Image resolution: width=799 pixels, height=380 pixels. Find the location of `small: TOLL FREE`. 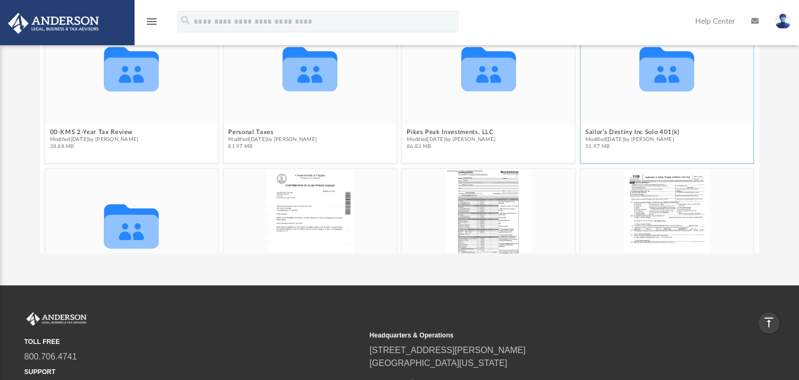

small: TOLL FREE is located at coordinates (193, 342).